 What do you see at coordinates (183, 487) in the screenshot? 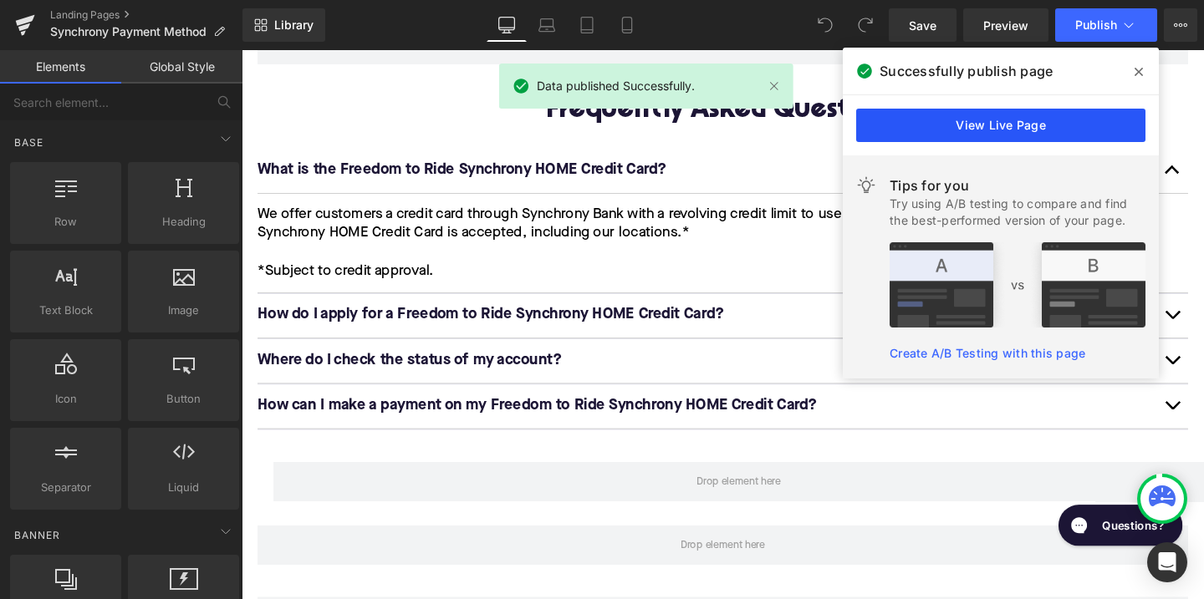
I see `span: Liquid` at bounding box center [183, 487].